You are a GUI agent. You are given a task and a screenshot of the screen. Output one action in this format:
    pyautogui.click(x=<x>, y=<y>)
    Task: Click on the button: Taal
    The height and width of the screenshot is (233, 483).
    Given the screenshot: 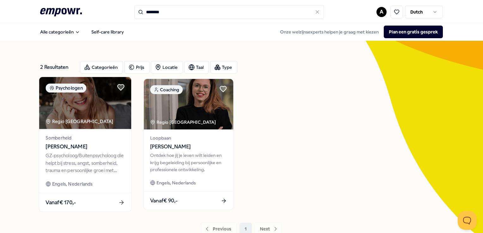 What is the action you would take?
    pyautogui.click(x=197, y=67)
    